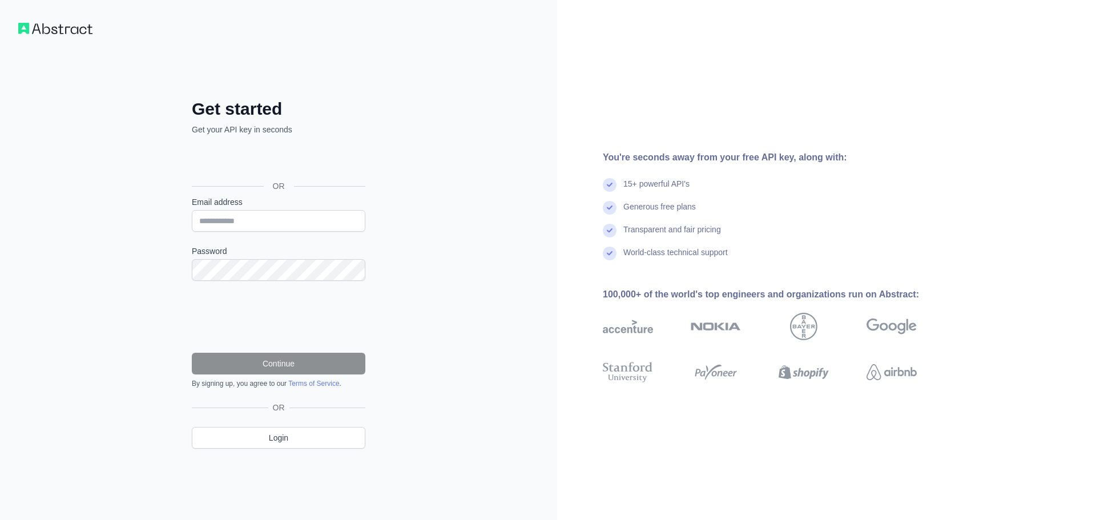 Image resolution: width=1096 pixels, height=520 pixels. What do you see at coordinates (55, 29) in the screenshot?
I see `img: Workflow` at bounding box center [55, 29].